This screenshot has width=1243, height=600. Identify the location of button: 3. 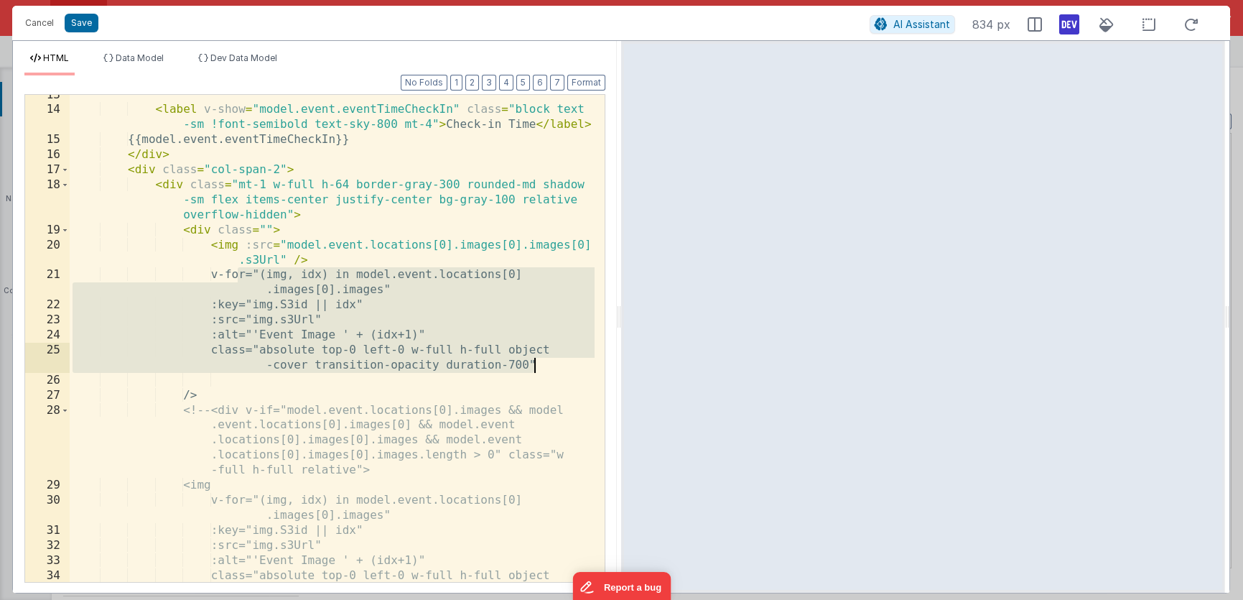
(489, 83).